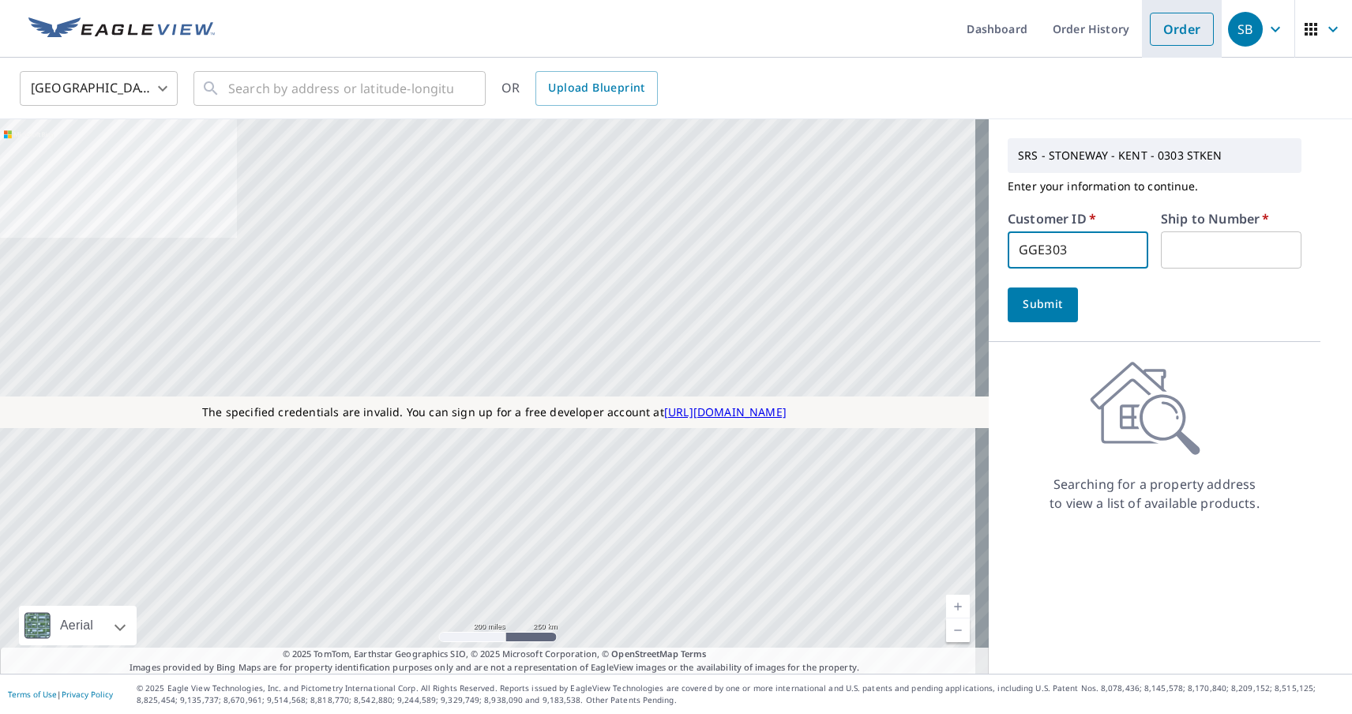 Image resolution: width=1352 pixels, height=714 pixels. I want to click on a: Terms, so click(694, 653).